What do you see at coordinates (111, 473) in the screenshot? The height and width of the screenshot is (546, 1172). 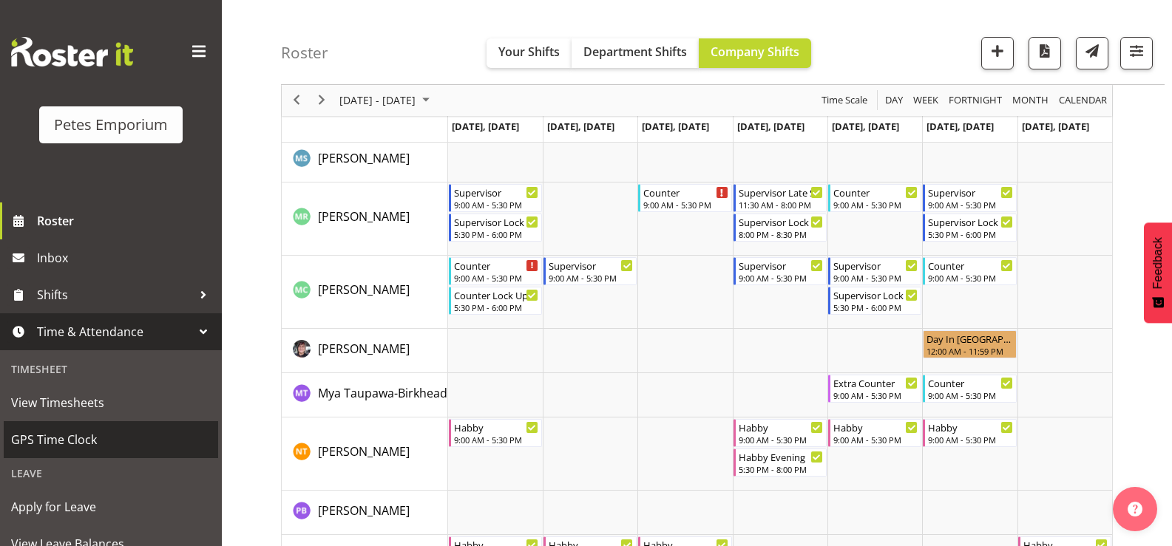 I see `div: Leave` at bounding box center [111, 473].